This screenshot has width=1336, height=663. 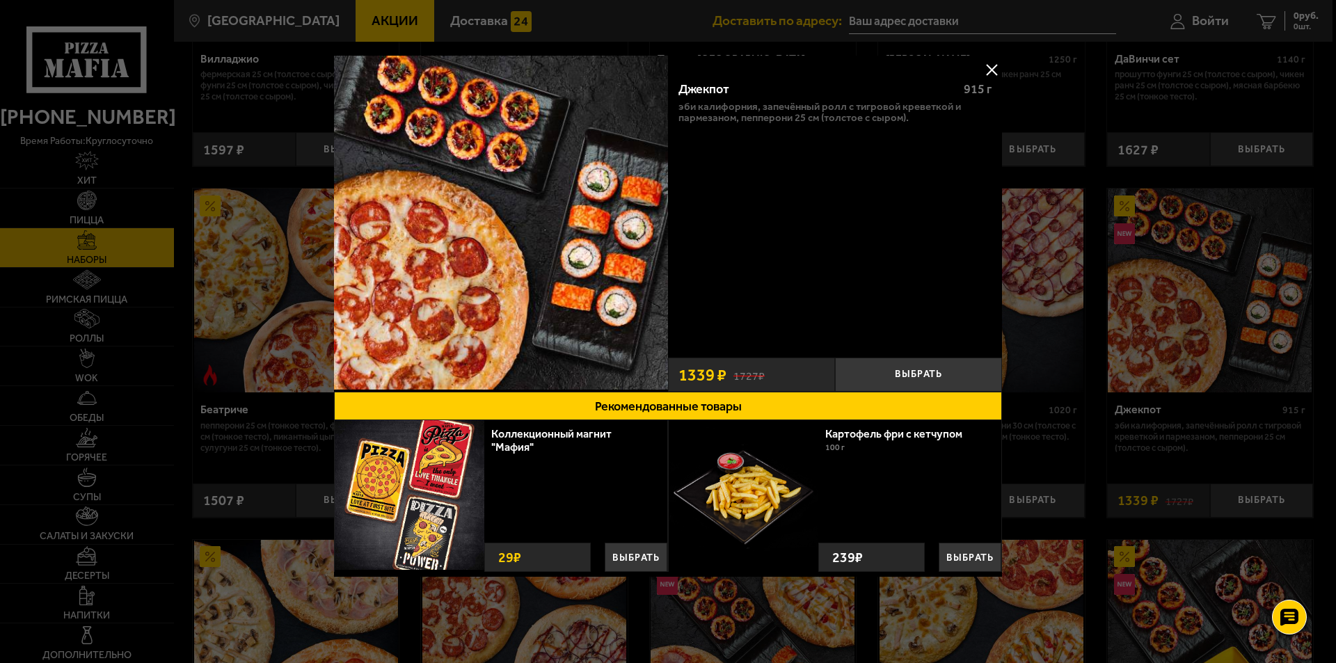 I want to click on strong: 29 ₽, so click(x=509, y=557).